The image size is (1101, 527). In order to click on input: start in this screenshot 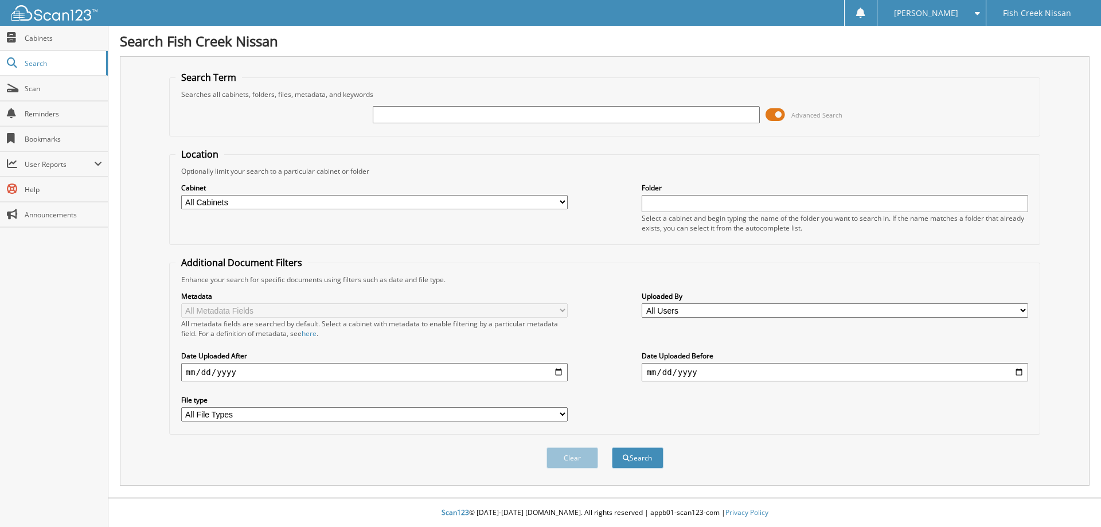, I will do `click(374, 372)`.